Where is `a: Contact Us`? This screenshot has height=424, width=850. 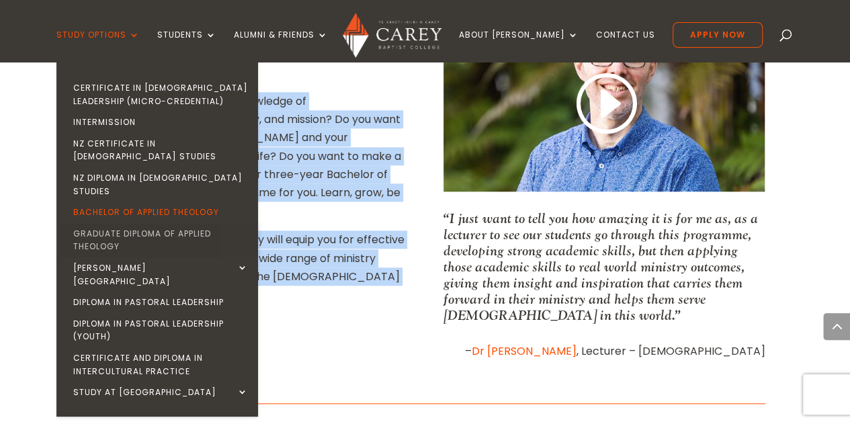 a: Contact Us is located at coordinates (626, 46).